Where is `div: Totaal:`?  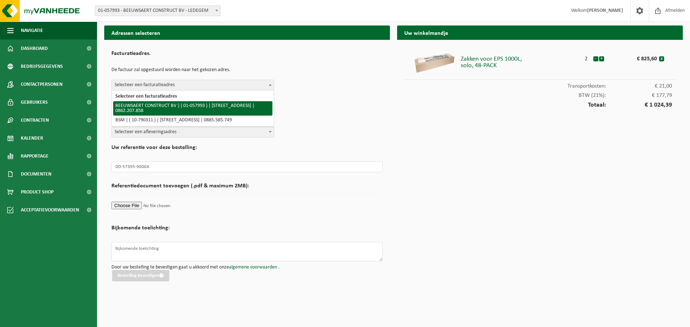 div: Totaal: is located at coordinates (540, 103).